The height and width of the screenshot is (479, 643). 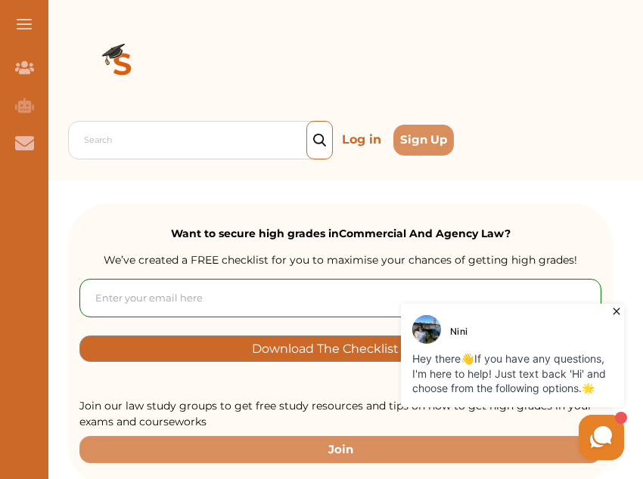 What do you see at coordinates (340, 234) in the screenshot?
I see `strong: Want to secure high grades in Commercial And Agency Law ?` at bounding box center [340, 234].